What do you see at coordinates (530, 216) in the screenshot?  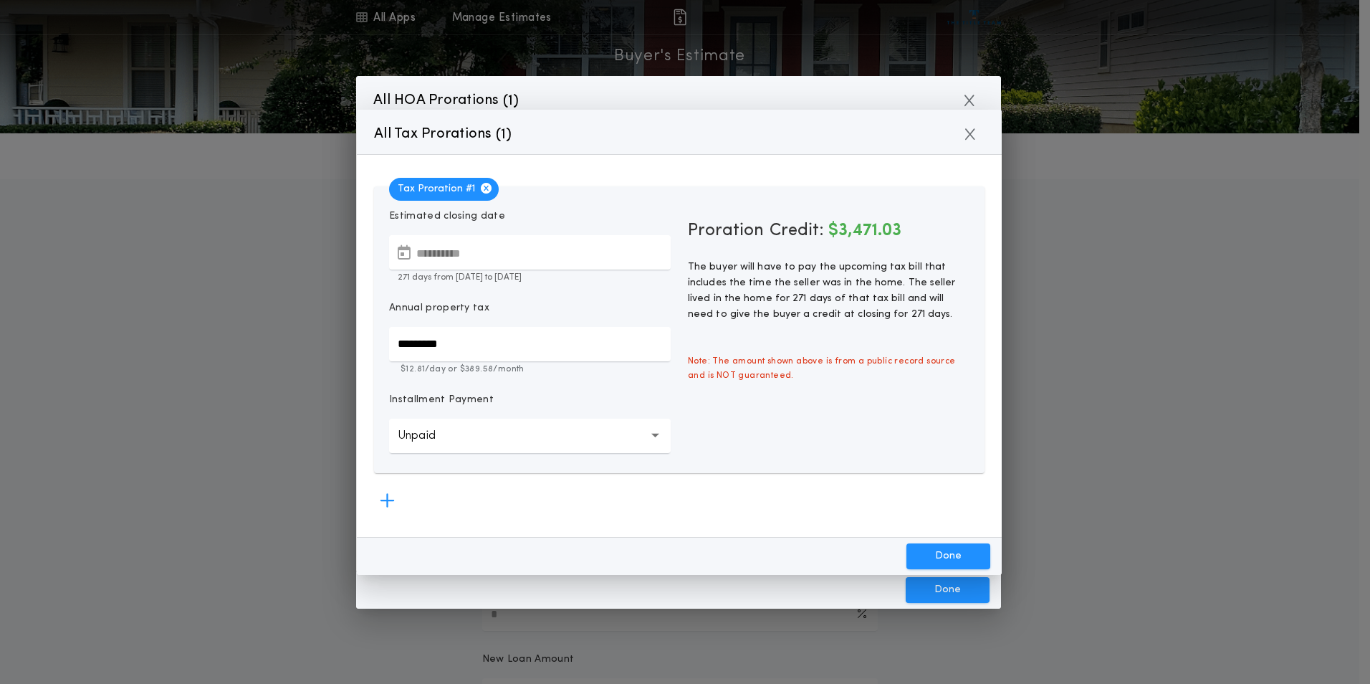 I see `p: Estimated closing date` at bounding box center [530, 216].